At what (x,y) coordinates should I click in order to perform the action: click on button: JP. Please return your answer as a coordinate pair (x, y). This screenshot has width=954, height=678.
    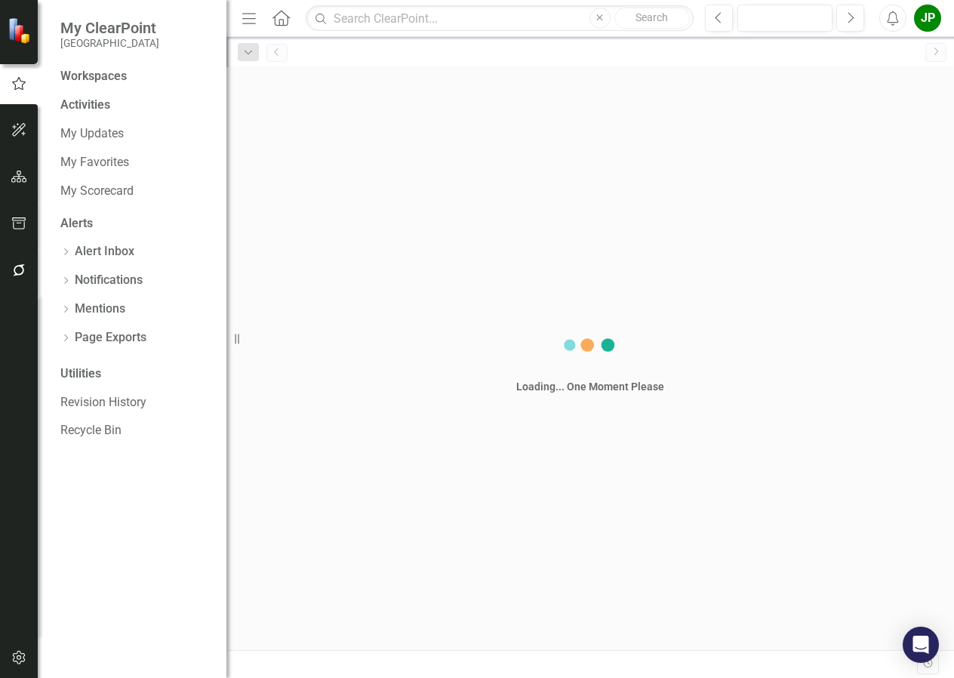
    Looking at the image, I should click on (927, 18).